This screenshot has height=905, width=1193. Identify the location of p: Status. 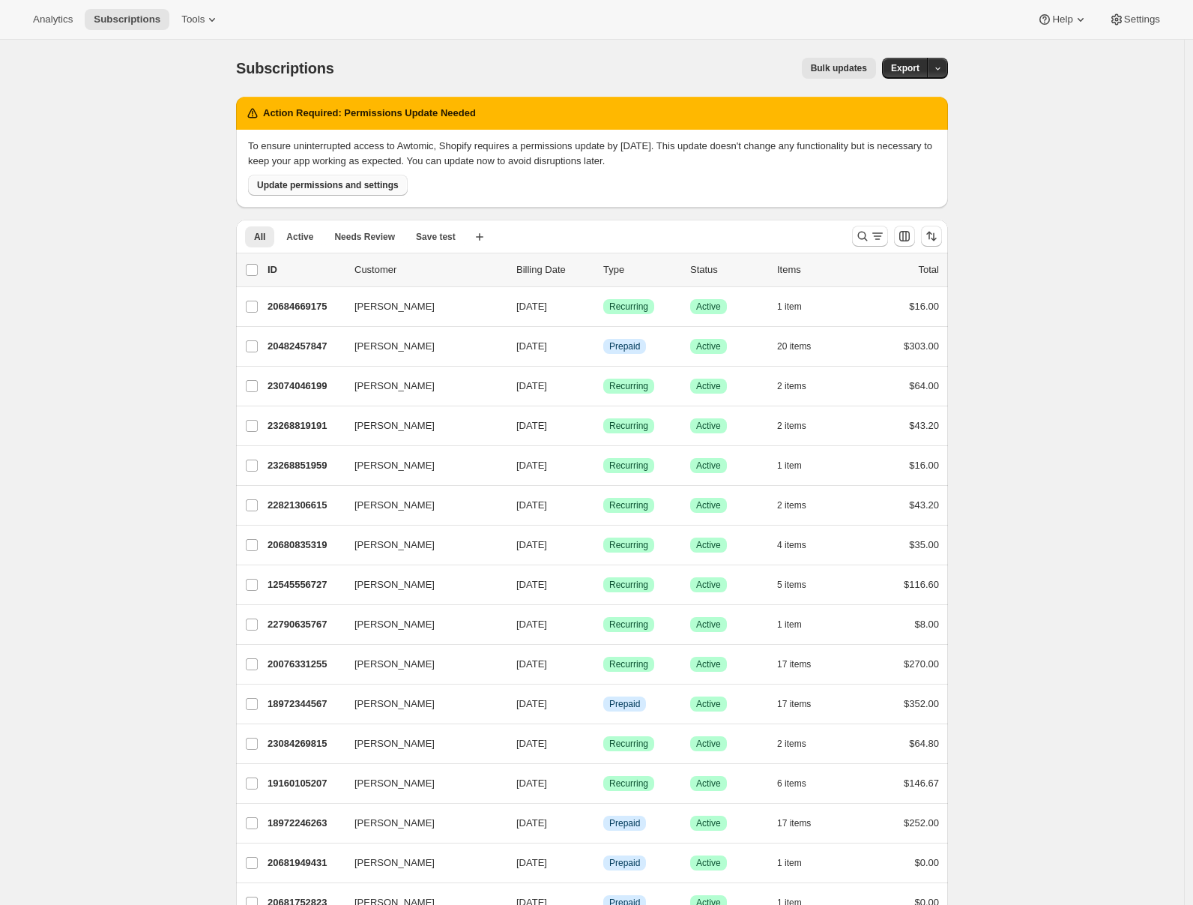
(728, 270).